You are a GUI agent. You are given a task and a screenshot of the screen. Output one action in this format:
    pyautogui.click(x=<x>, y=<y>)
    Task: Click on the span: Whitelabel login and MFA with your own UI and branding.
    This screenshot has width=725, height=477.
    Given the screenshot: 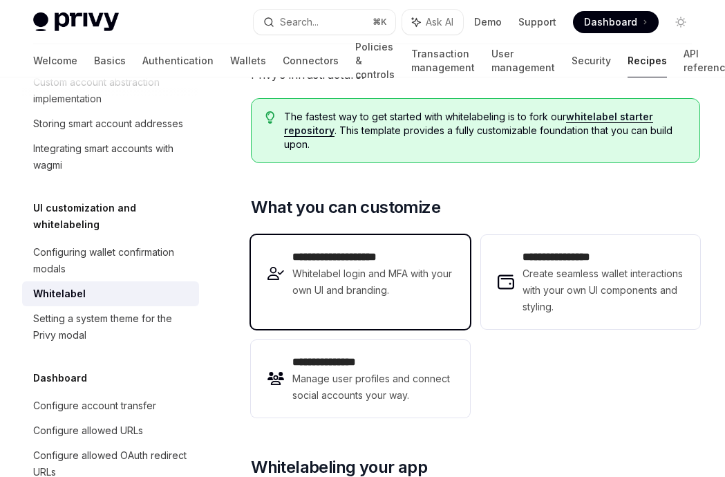 What is the action you would take?
    pyautogui.click(x=372, y=282)
    